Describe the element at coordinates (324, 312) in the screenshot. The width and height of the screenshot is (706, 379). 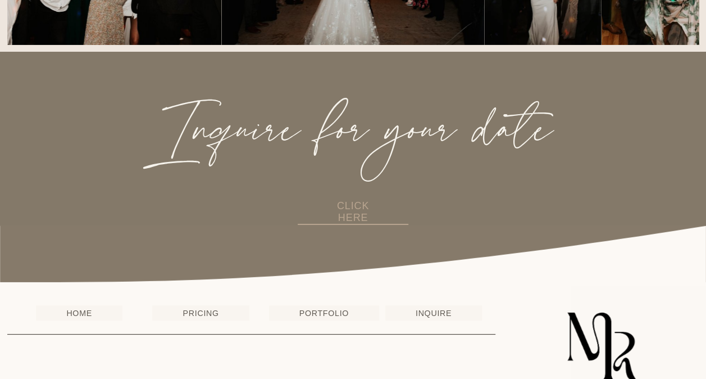
I see `a: PORTFOLIO` at that location.